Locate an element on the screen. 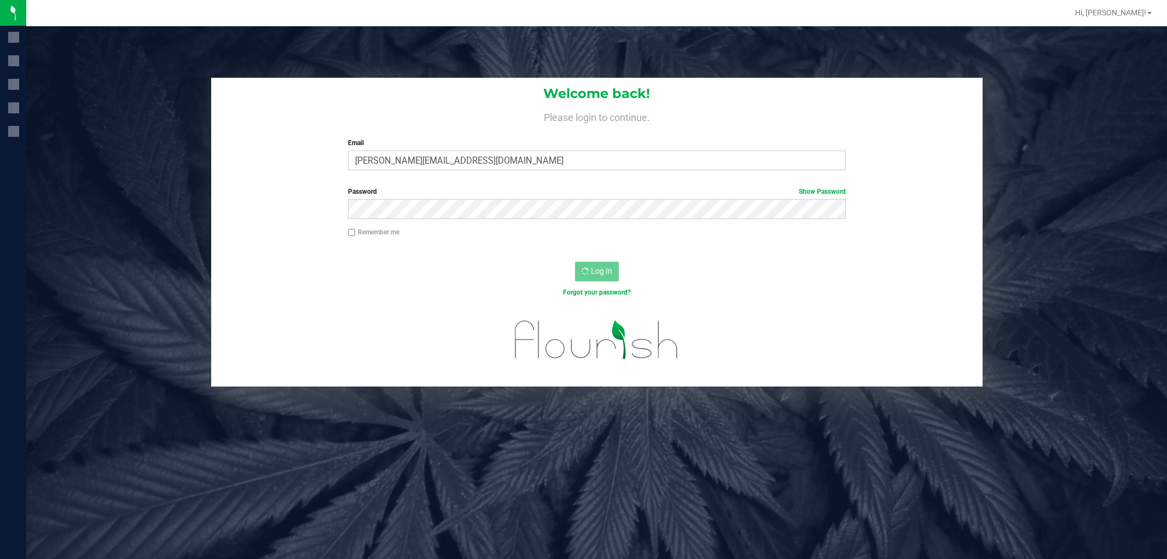  img: flourish_logo.svg is located at coordinates (596, 339).